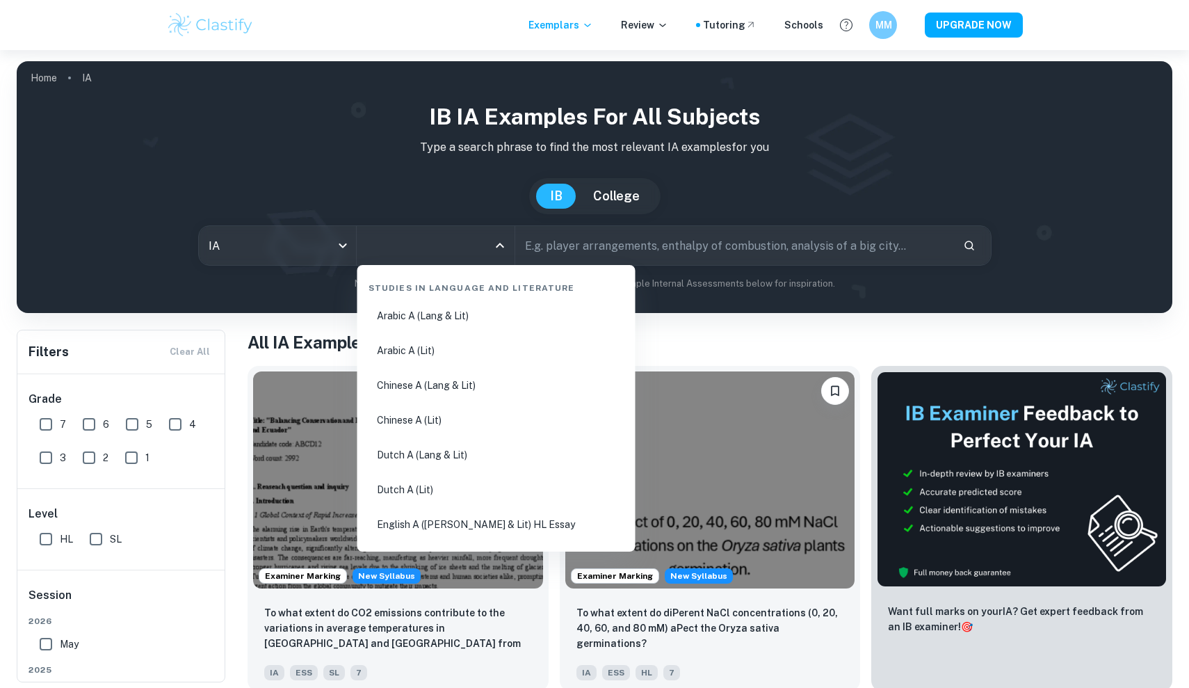  I want to click on h6: Grade, so click(122, 399).